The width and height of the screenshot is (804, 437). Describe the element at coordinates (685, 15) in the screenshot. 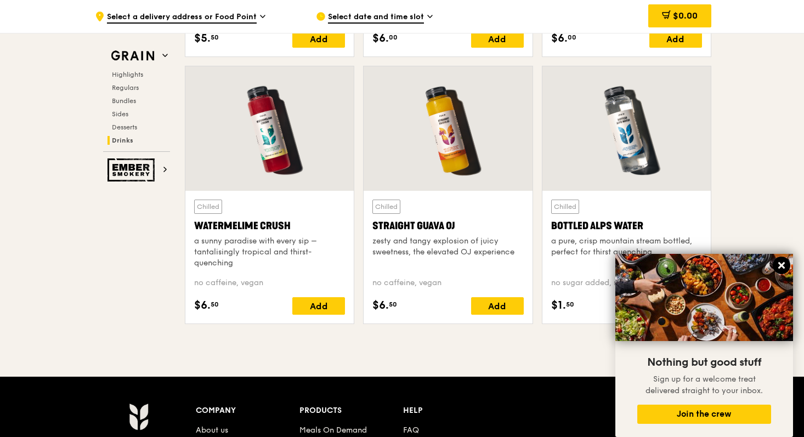

I see `span: $0.00` at that location.